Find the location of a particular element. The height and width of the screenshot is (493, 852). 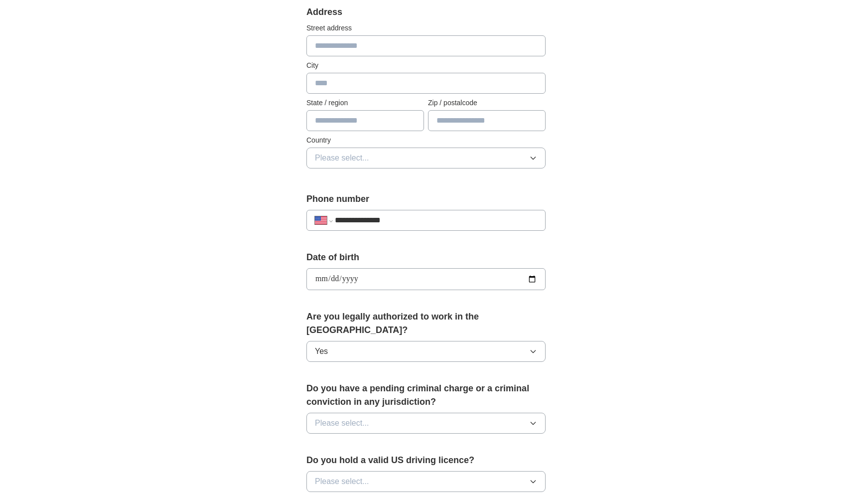

label: Do you hold a valid US driving licence? is located at coordinates (426, 460).